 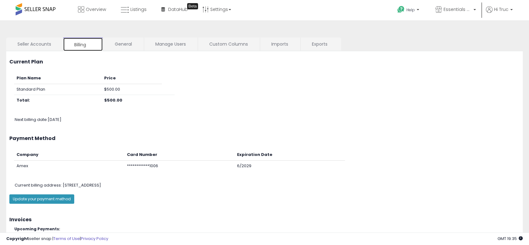 I want to click on span: Hi Truc, so click(x=502, y=9).